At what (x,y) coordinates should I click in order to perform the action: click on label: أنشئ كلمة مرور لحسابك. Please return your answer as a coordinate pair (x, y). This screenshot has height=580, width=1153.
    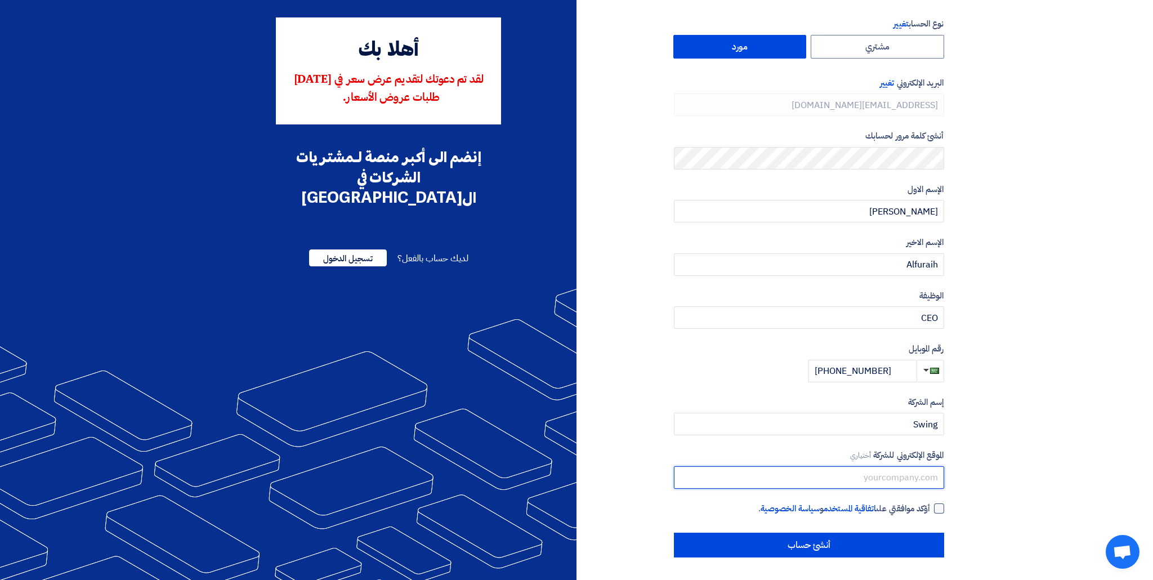
    Looking at the image, I should click on (809, 136).